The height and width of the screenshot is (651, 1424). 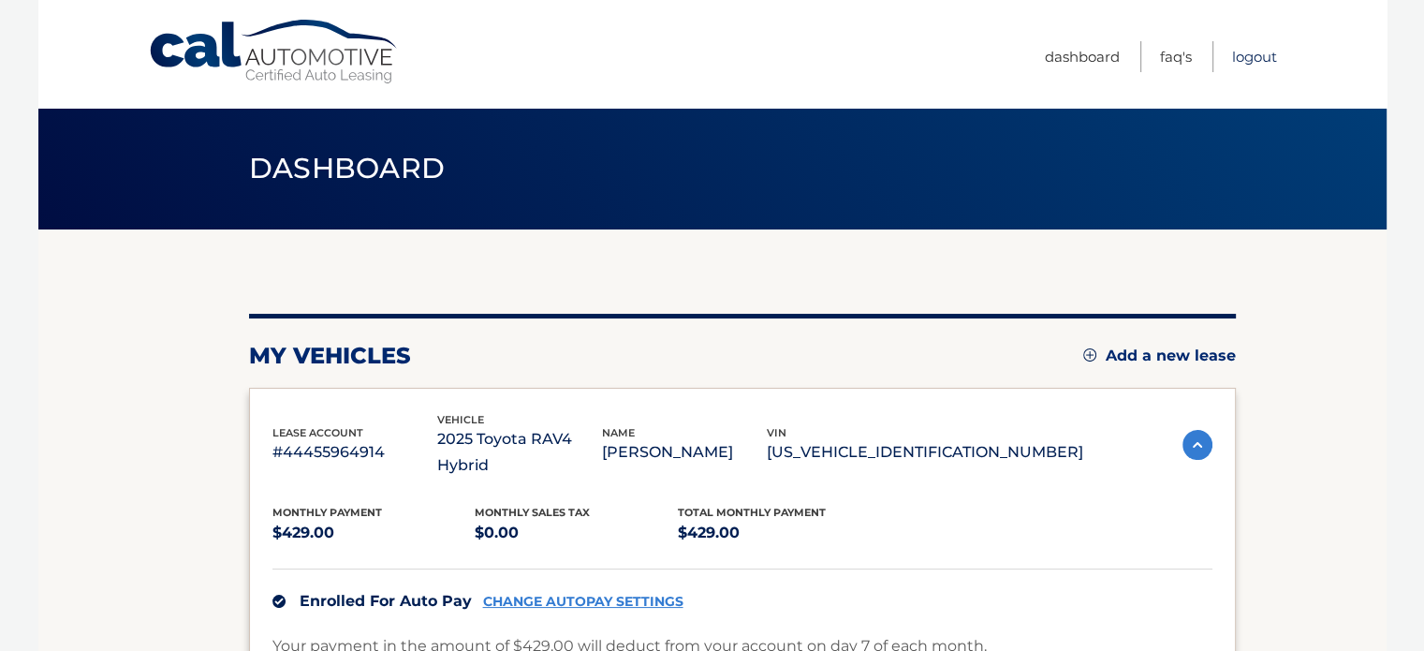 What do you see at coordinates (279, 601) in the screenshot?
I see `img: check.svg` at bounding box center [279, 601].